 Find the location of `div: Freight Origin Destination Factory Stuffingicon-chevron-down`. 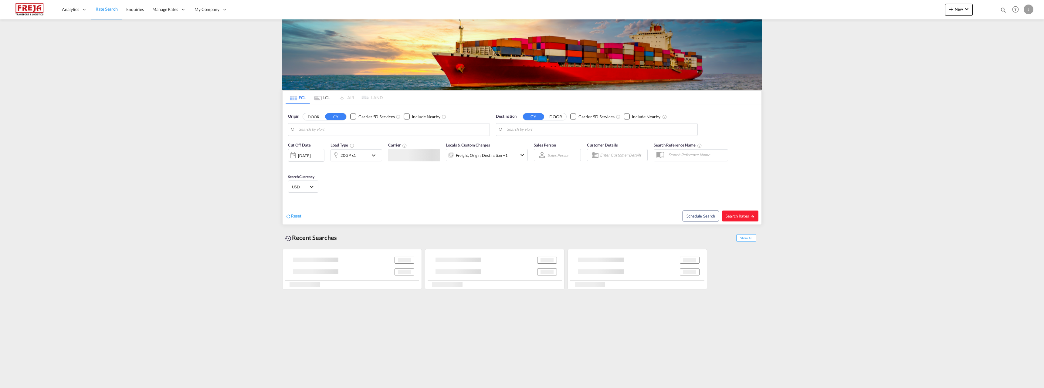

div: Freight Origin Destination Factory Stuffingicon-chevron-down is located at coordinates (487, 155).